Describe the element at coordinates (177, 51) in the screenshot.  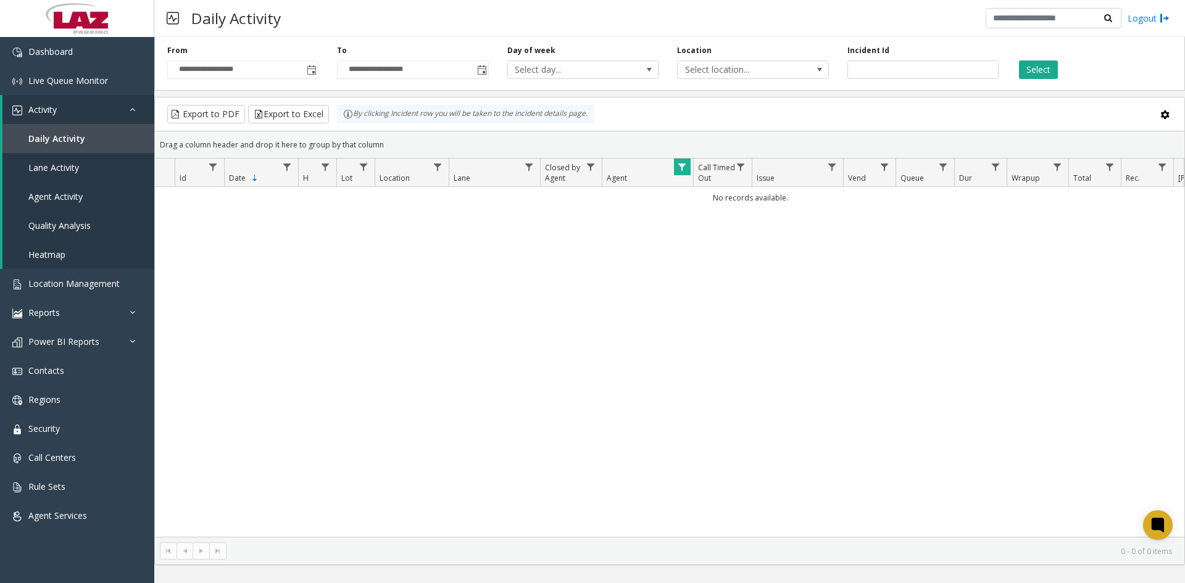
I see `label: From` at that location.